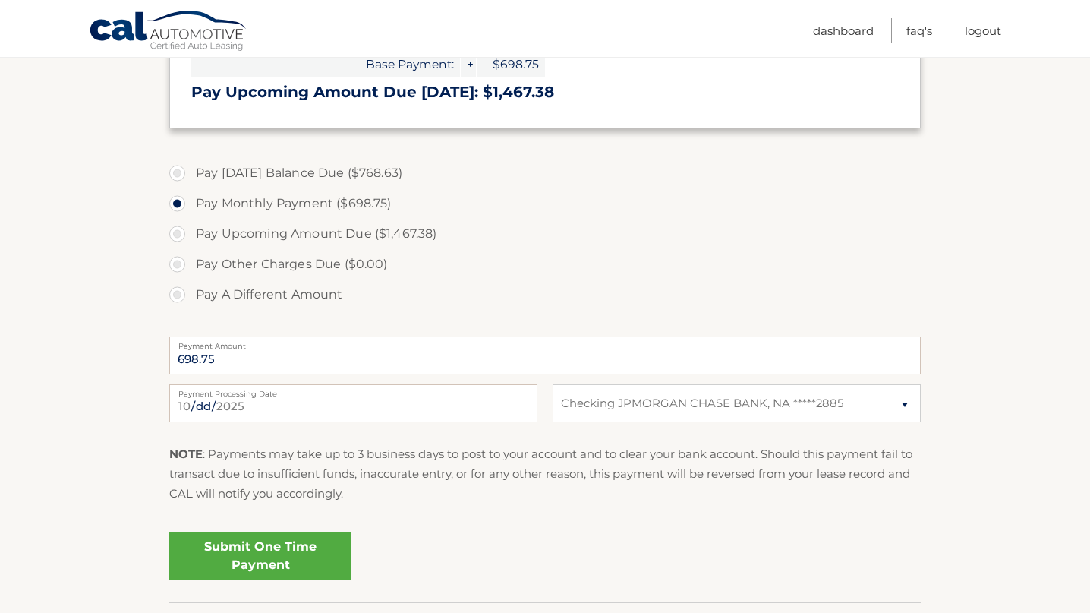 The width and height of the screenshot is (1090, 613). I want to click on label: Payment Processing Date, so click(353, 390).